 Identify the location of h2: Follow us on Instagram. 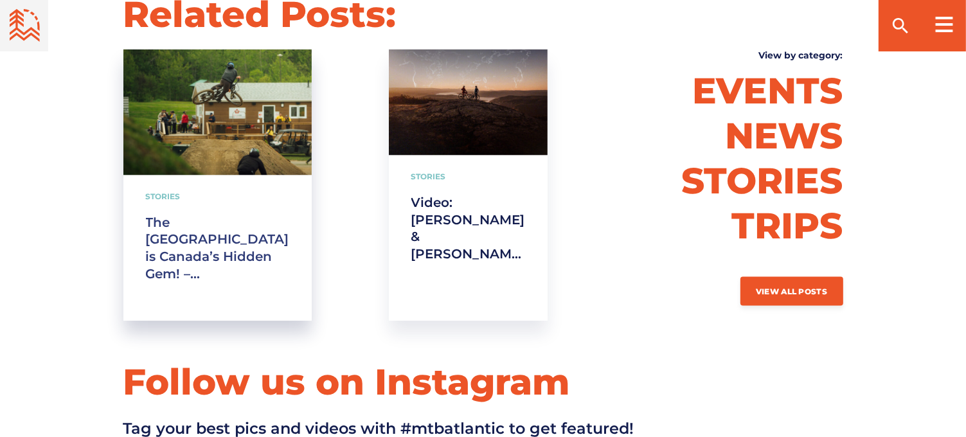
(379, 382).